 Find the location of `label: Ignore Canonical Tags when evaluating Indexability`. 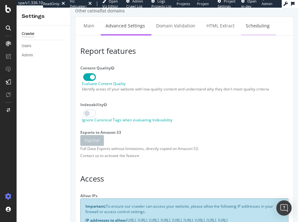

label: Ignore Canonical Tags when evaluating Indexability is located at coordinates (56, 112).